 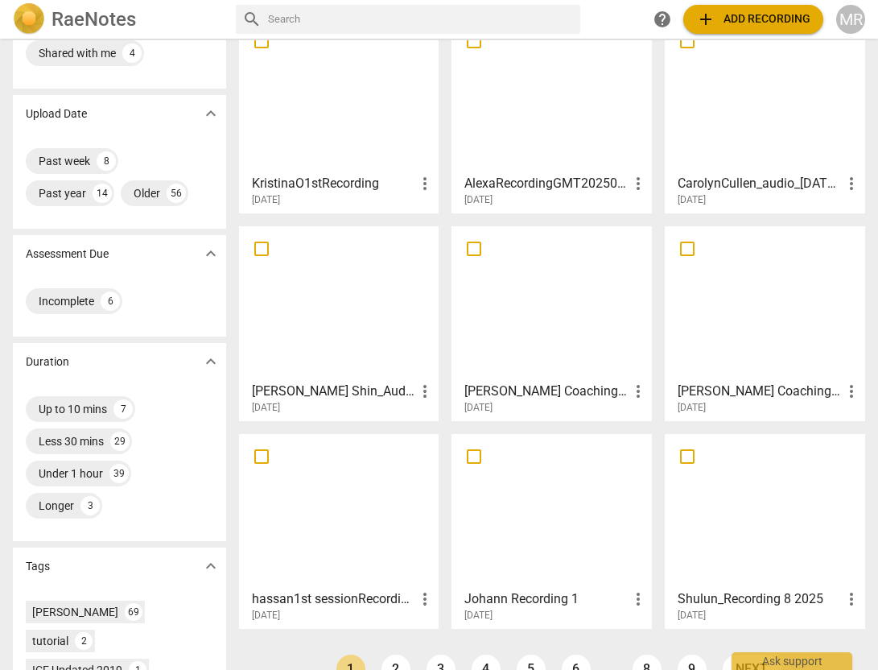 What do you see at coordinates (84, 641) in the screenshot?
I see `div: 2` at bounding box center [84, 641].